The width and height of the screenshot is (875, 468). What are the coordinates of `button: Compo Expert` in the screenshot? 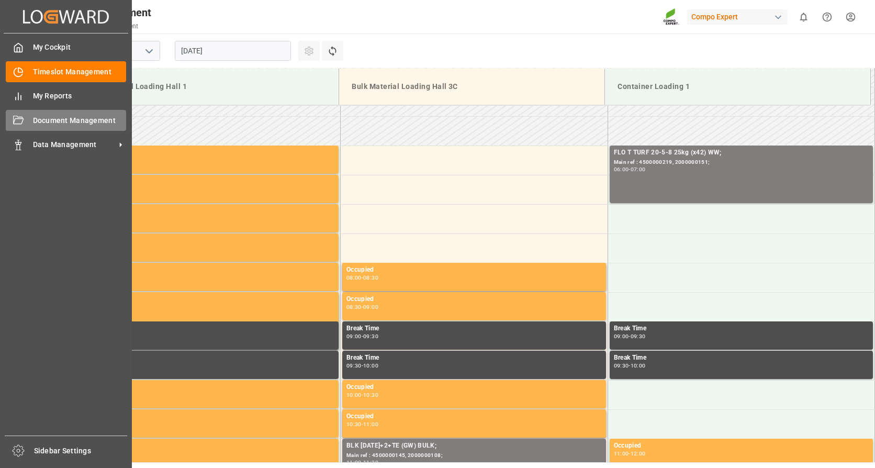 It's located at (739, 17).